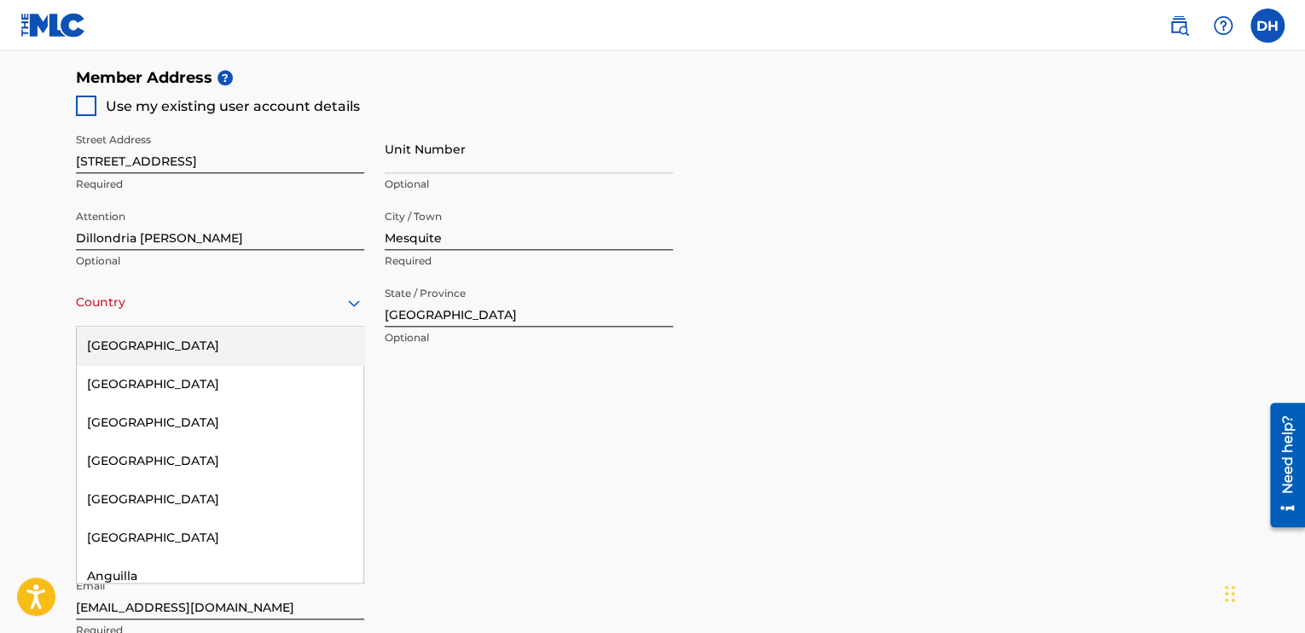  Describe the element at coordinates (220, 576) in the screenshot. I see `div: Anguilla` at that location.